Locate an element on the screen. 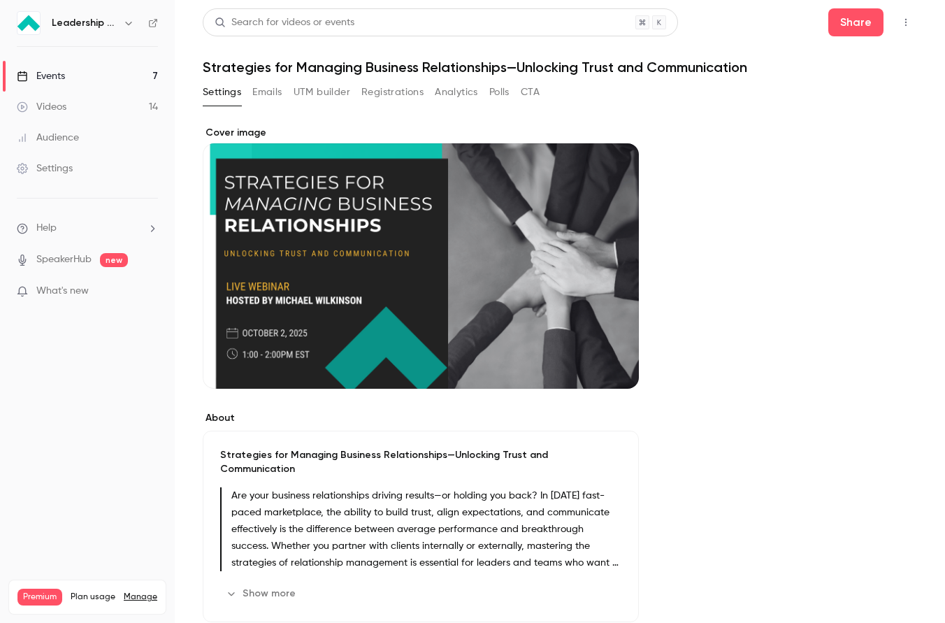 The width and height of the screenshot is (945, 623). span: Plan usage is located at coordinates (93, 597).